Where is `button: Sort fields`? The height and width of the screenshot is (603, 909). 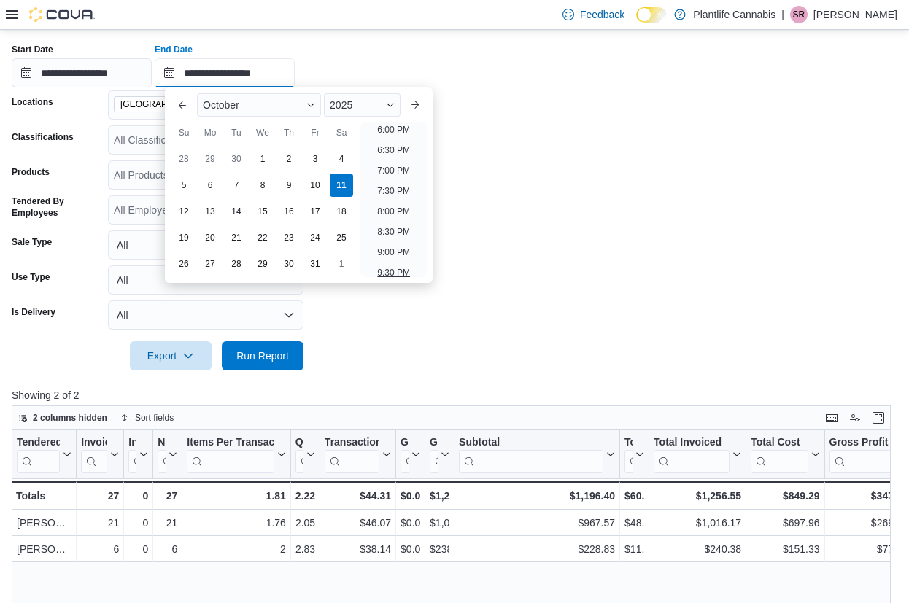 button: Sort fields is located at coordinates (147, 418).